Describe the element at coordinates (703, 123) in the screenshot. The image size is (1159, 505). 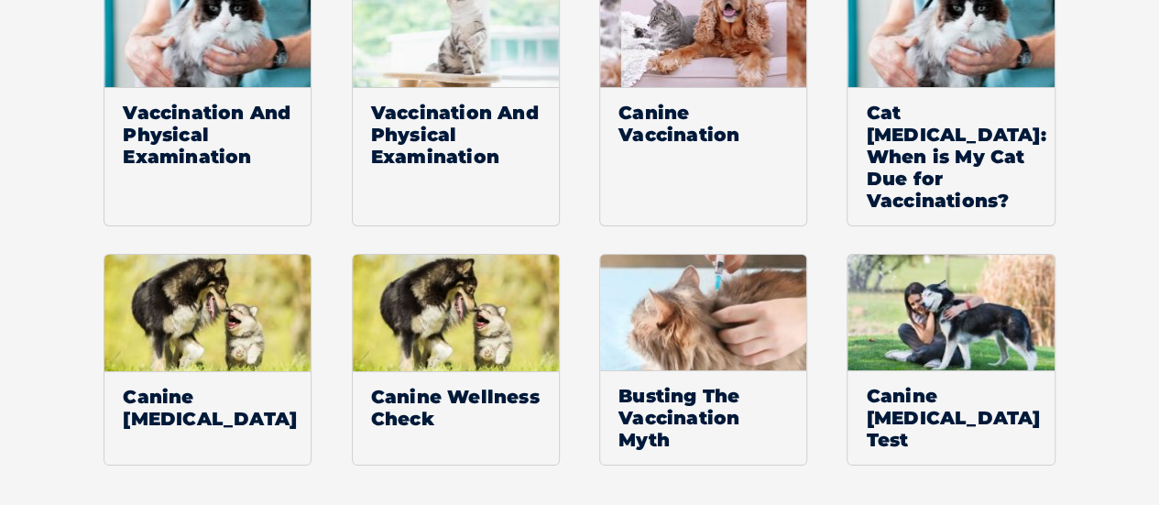
I see `span: Canine Vaccination` at that location.